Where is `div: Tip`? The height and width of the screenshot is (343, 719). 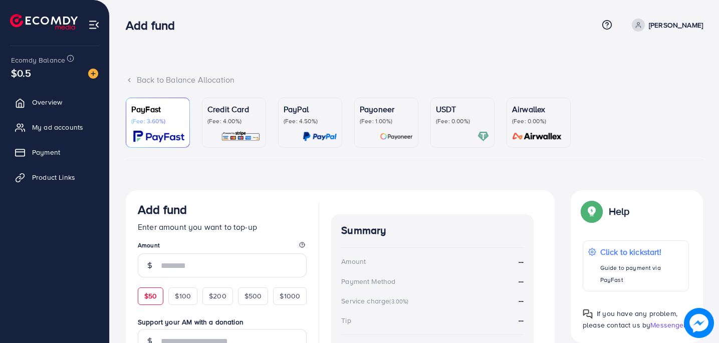
div: Tip is located at coordinates (346, 321).